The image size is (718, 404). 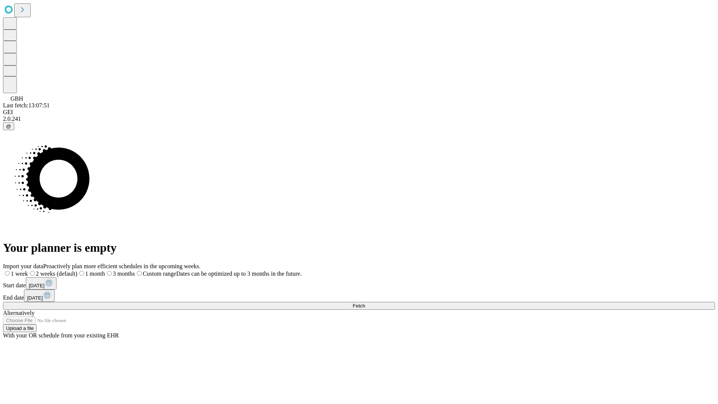 What do you see at coordinates (139, 273) in the screenshot?
I see `input: Custom rangeDates can be optimized up to 3 months in the future.` at bounding box center [139, 273].